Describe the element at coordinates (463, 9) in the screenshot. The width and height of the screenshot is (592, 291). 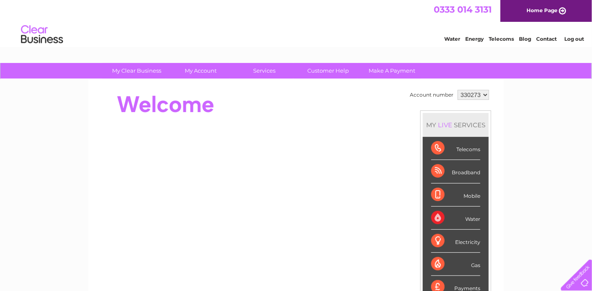
I see `a: 0333 014 3131` at that location.